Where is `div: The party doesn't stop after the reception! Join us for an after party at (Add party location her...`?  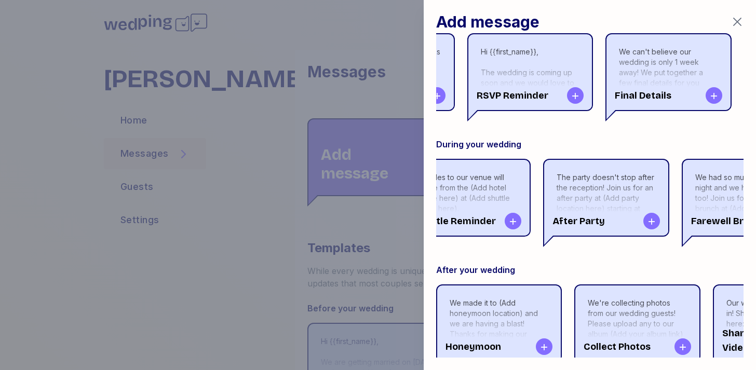
div: The party doesn't stop after the reception! Join us for an after party at (Add party location her... is located at coordinates (606, 235).